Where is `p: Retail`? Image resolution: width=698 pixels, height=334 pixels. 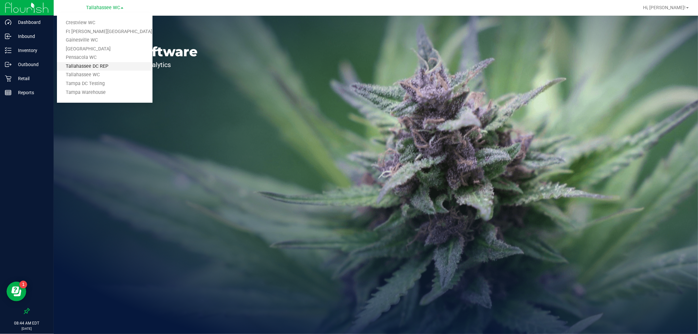
p: Retail is located at coordinates (31, 79).